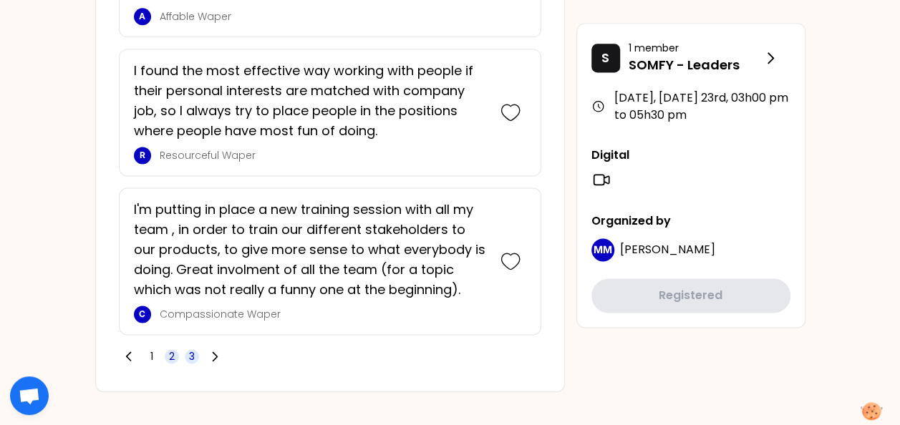 This screenshot has width=900, height=425. Describe the element at coordinates (695, 65) in the screenshot. I see `p: SOMFY - Leaders` at that location.